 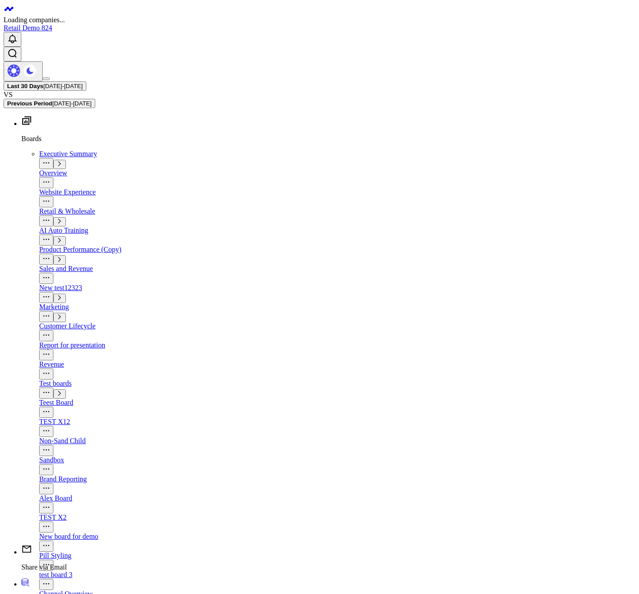 What do you see at coordinates (338, 231) in the screenshot?
I see `div: AI Auto Training` at bounding box center [338, 231].